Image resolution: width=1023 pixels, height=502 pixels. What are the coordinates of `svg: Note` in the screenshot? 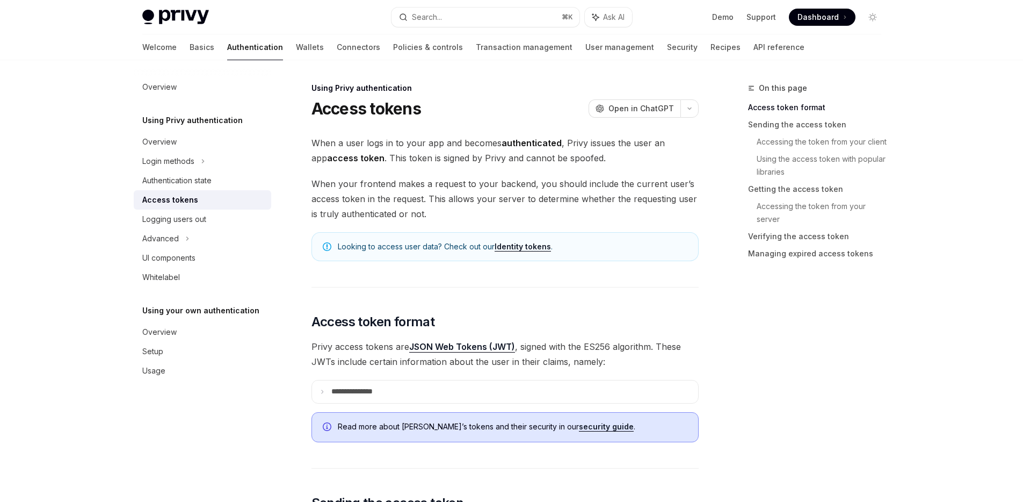 It's located at (327, 246).